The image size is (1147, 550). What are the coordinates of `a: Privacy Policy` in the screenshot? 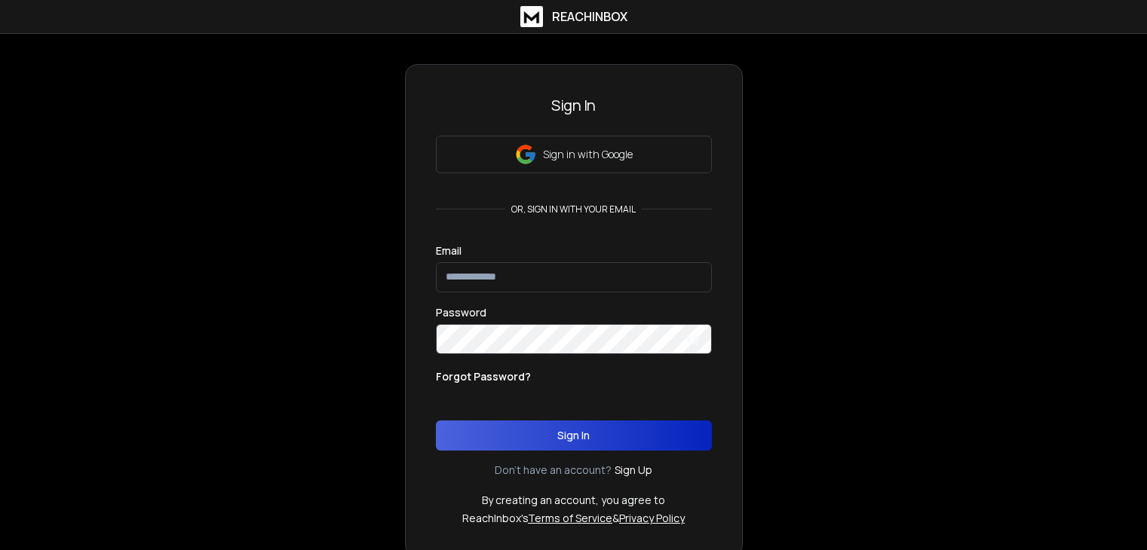 It's located at (651, 518).